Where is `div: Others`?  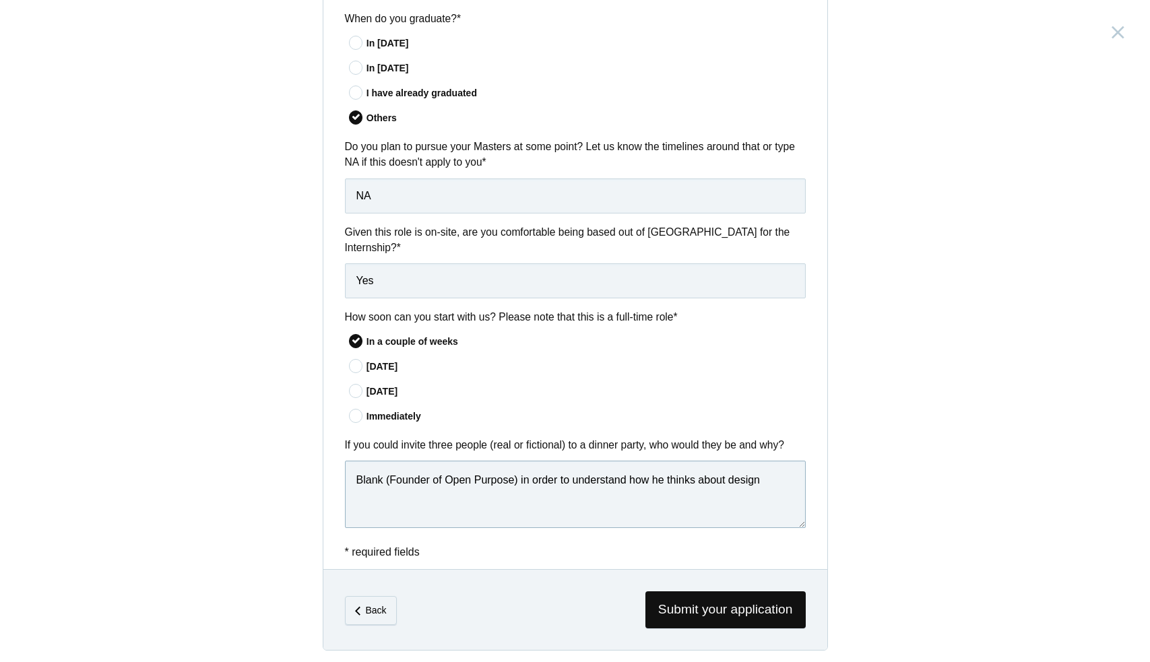
div: Others is located at coordinates (586, 118).